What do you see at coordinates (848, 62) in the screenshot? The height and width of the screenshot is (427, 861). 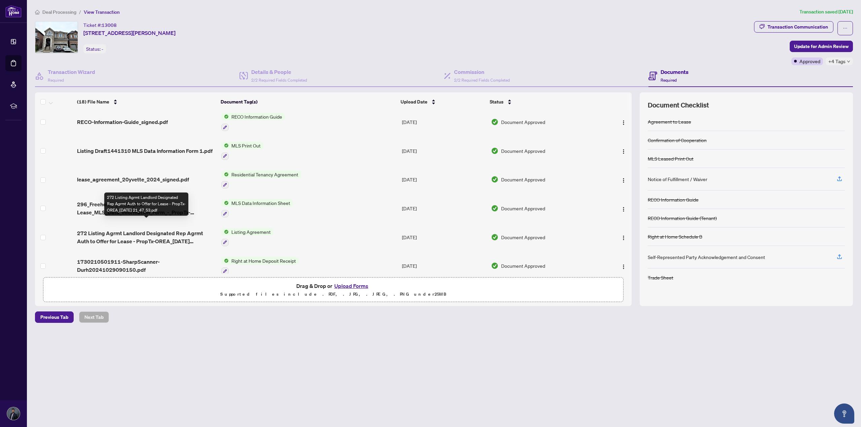 I see `span: down` at bounding box center [848, 62].